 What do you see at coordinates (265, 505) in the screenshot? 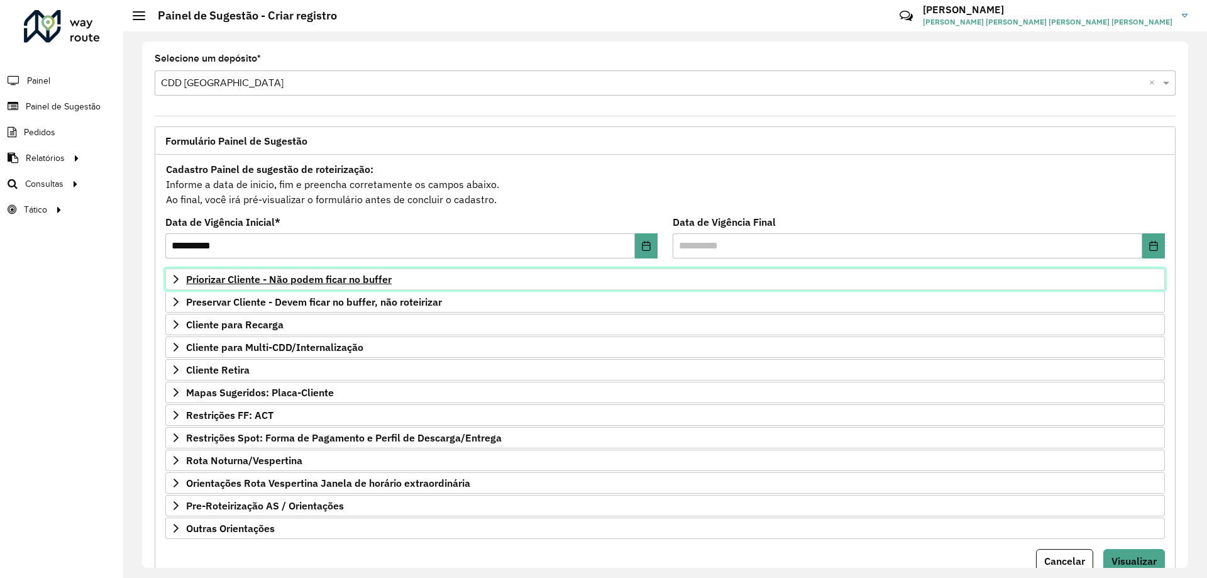
I see `span: Pre-Roteirização AS / Orientações` at bounding box center [265, 505].